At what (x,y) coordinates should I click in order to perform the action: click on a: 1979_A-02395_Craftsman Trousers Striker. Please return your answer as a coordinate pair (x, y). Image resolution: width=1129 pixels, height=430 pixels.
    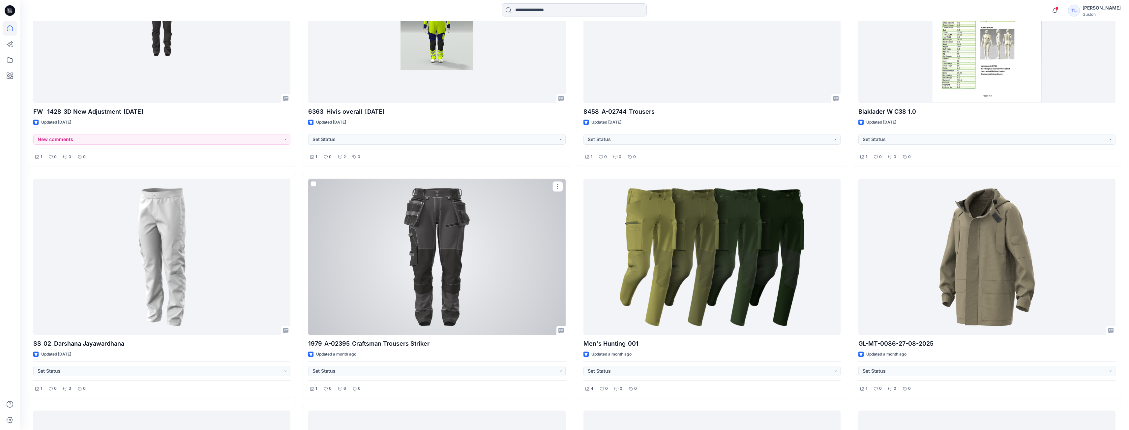
    Looking at the image, I should click on (437, 257).